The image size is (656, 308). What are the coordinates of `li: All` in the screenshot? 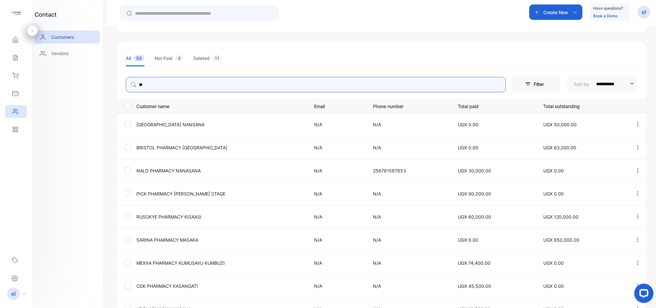 It's located at (135, 58).